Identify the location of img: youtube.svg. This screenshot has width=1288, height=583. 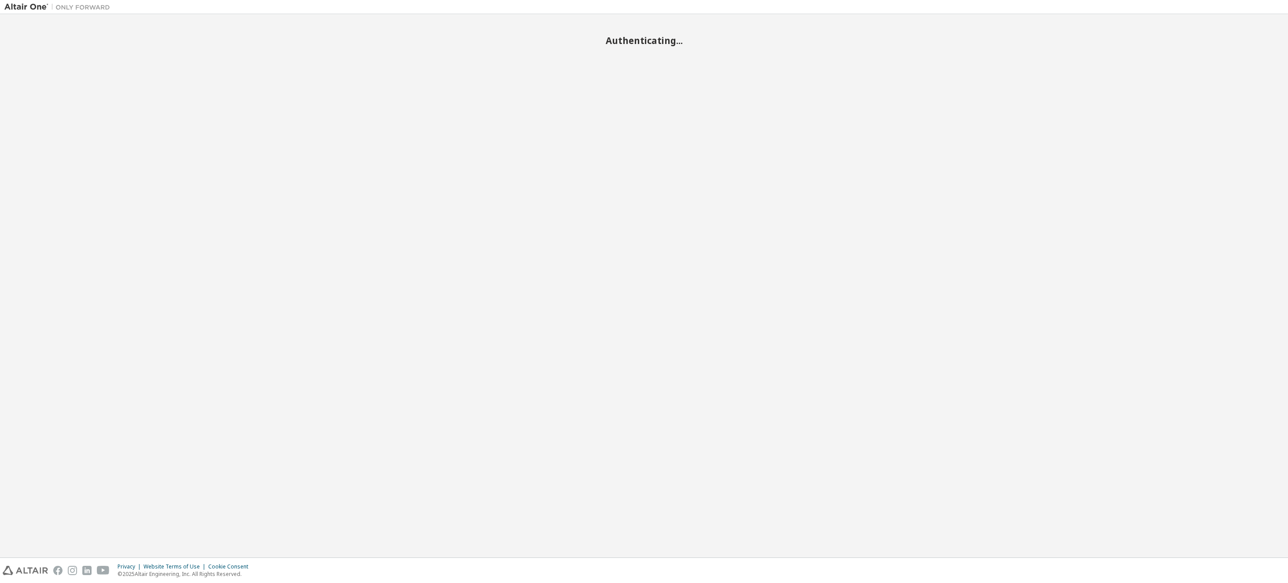
(103, 570).